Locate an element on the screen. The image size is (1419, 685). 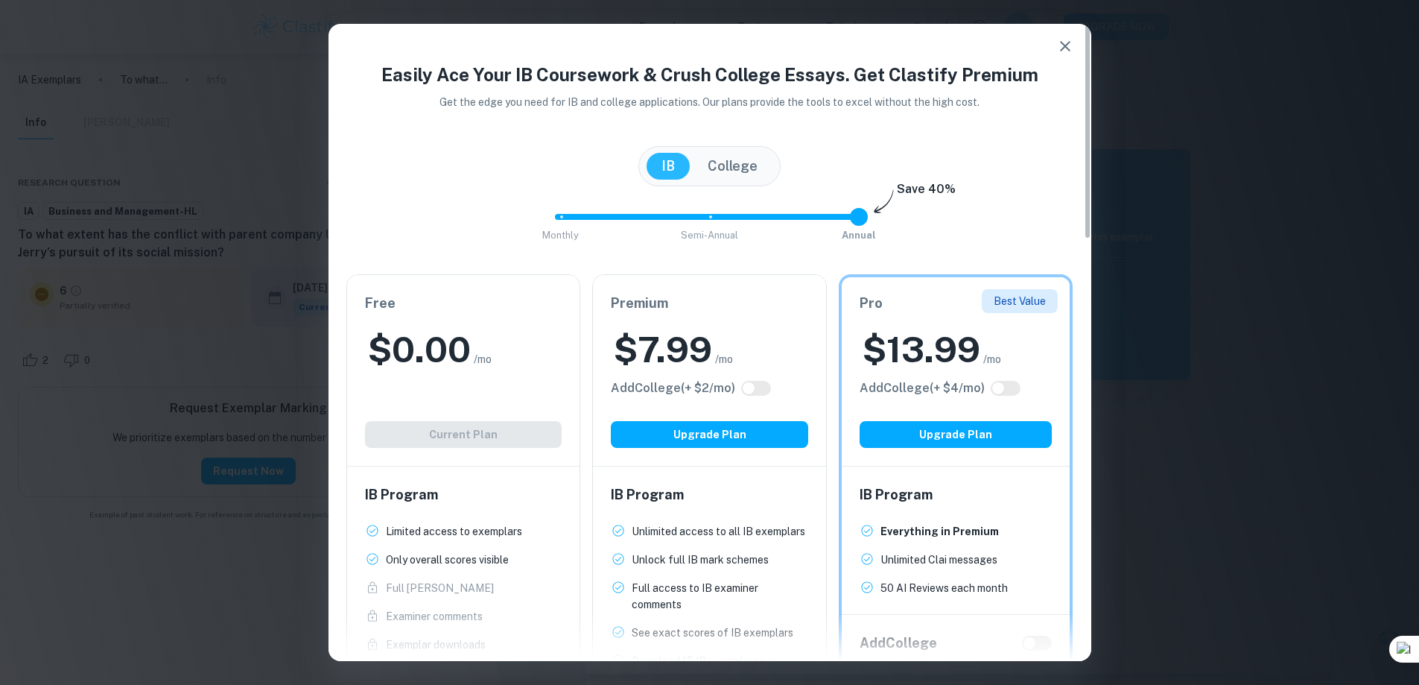
p: 50 AI Reviews each month is located at coordinates (944, 588).